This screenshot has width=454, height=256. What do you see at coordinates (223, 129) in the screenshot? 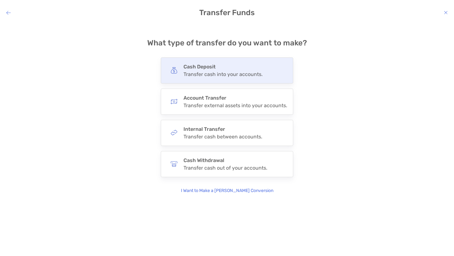
I see `h4: Internal Transfer` at bounding box center [223, 129].